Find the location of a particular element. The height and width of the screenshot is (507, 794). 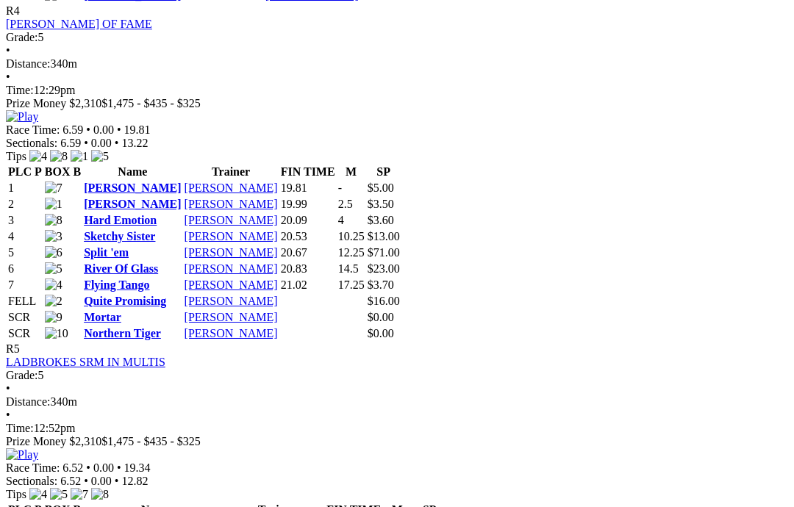

text: 14.5 is located at coordinates (348, 268).